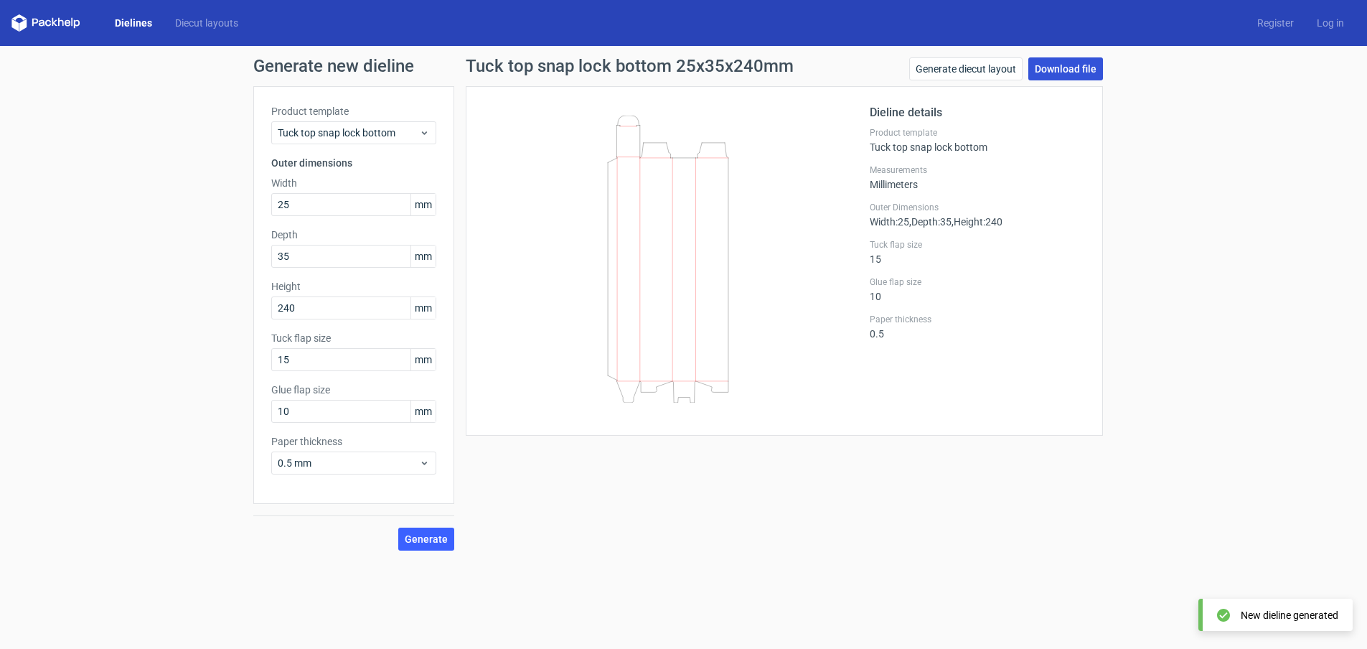 Image resolution: width=1367 pixels, height=649 pixels. I want to click on span: , Depth : 35, so click(930, 222).